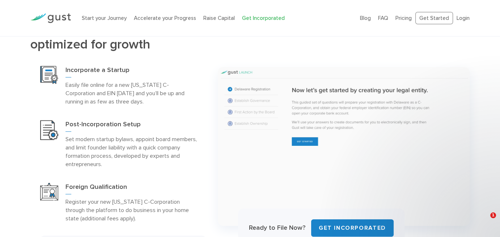  What do you see at coordinates (119, 37) in the screenshot?
I see `h2: Form a optimized for growth` at bounding box center [119, 37].